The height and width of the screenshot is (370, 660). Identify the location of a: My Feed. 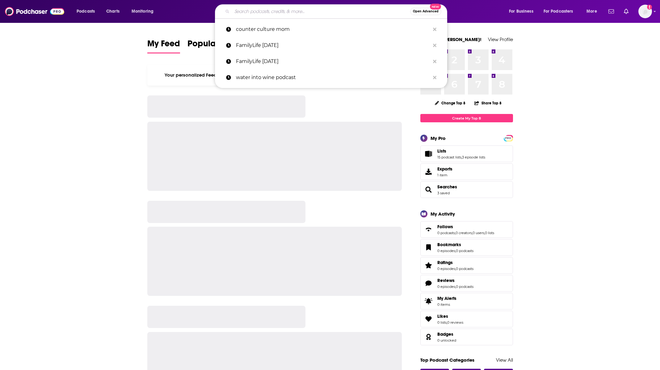
(164, 46).